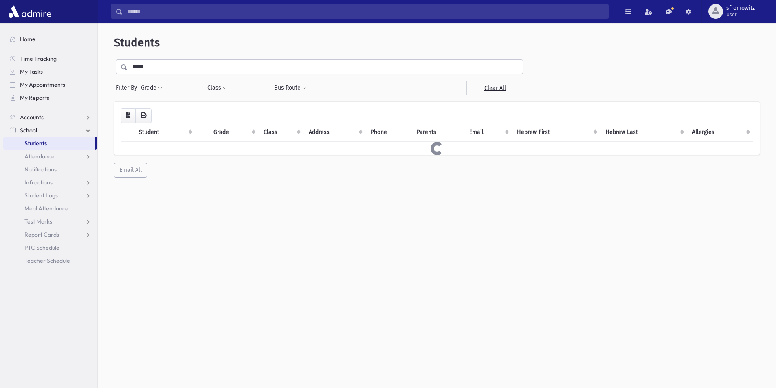 This screenshot has width=776, height=388. Describe the element at coordinates (41, 196) in the screenshot. I see `span: Student Logs` at that location.